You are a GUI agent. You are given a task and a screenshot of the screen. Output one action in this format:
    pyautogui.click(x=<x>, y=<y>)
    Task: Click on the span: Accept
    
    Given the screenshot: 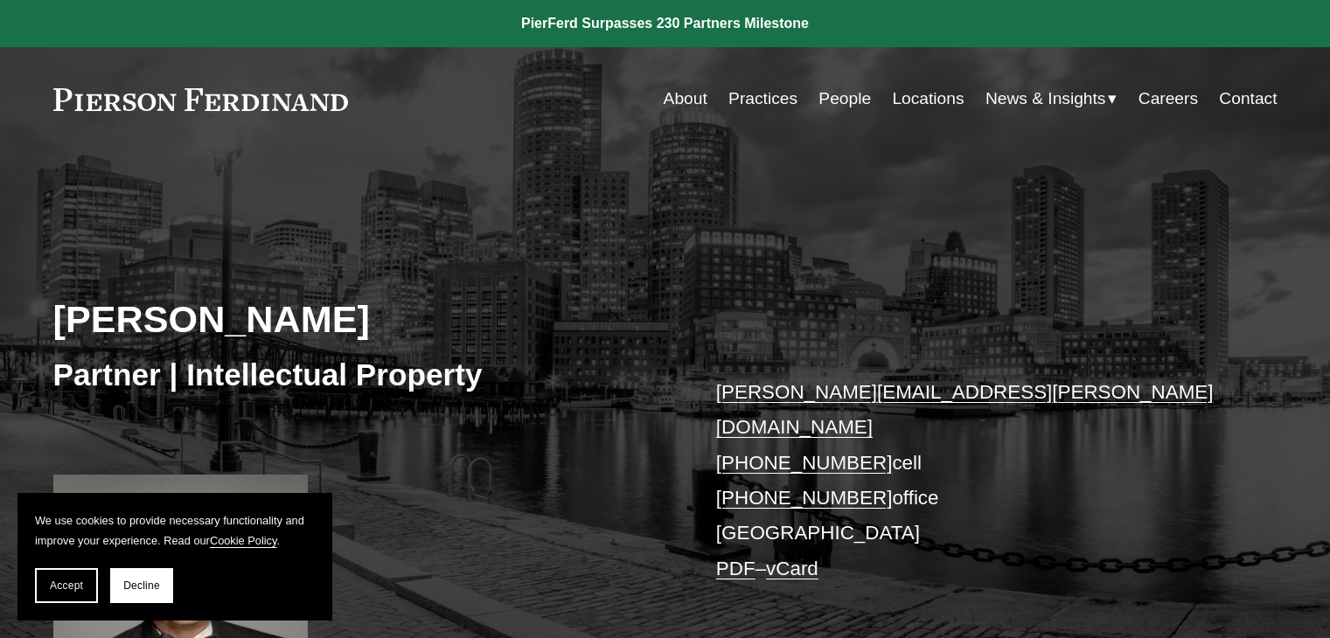 What is the action you would take?
    pyautogui.click(x=66, y=586)
    